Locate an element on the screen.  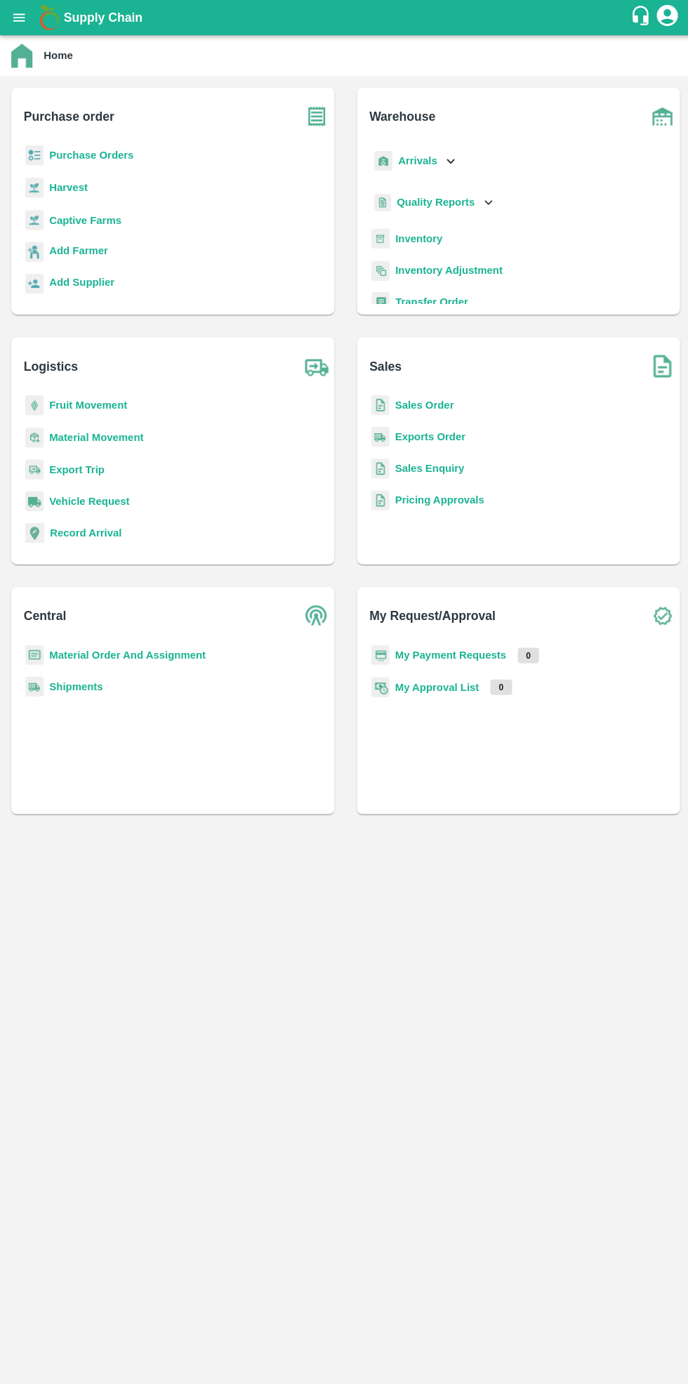
a: Inventory is located at coordinates (417, 237).